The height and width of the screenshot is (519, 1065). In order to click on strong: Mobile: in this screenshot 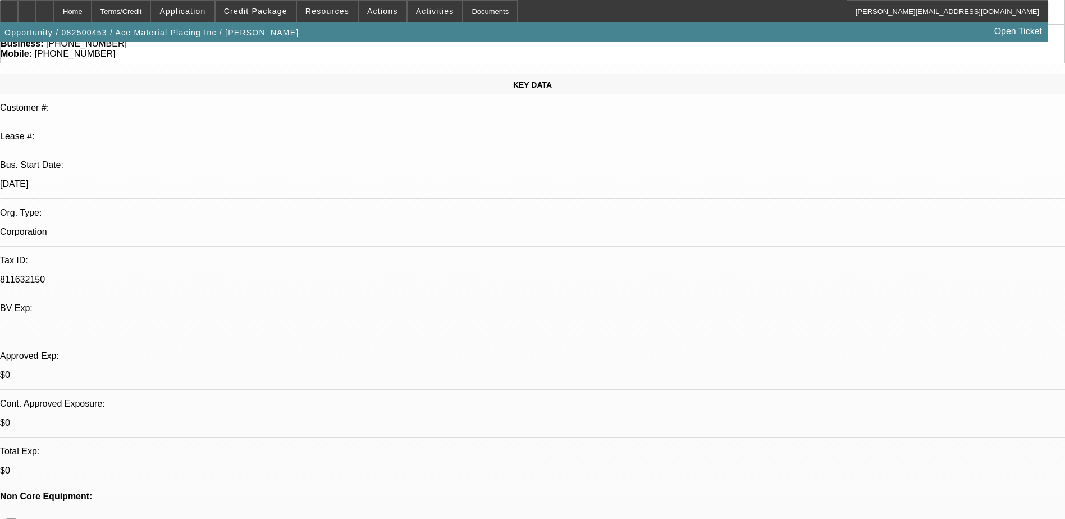, I will do `click(16, 53)`.